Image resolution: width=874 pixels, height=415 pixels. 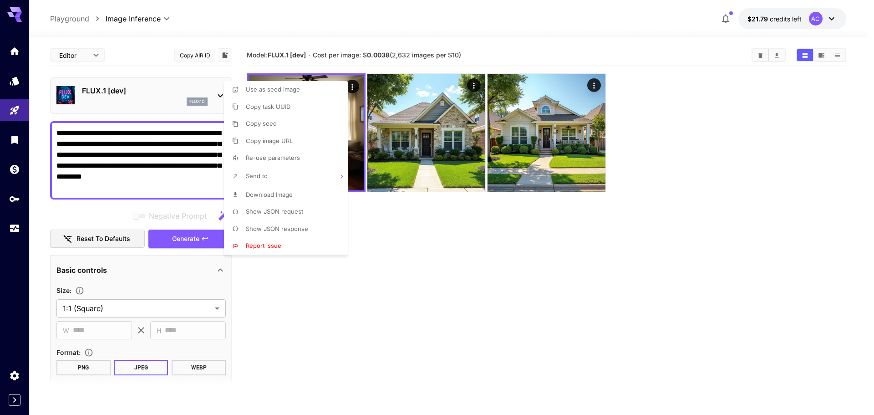 I want to click on span: Copy task UUID, so click(x=268, y=106).